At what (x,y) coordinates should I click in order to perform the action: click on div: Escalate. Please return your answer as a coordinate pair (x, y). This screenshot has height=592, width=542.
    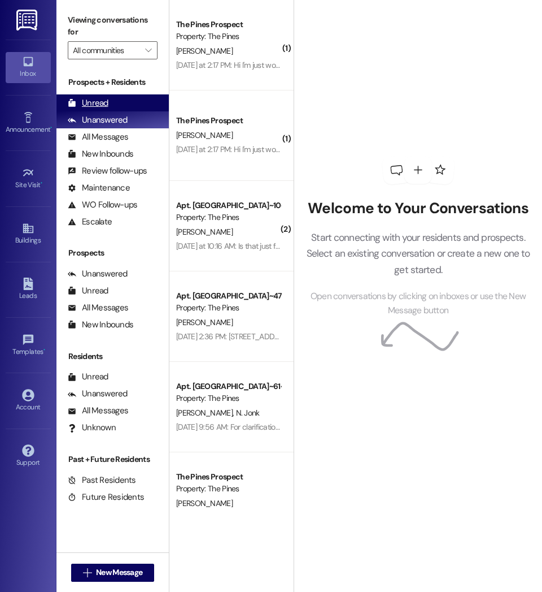
    Looking at the image, I should click on (90, 222).